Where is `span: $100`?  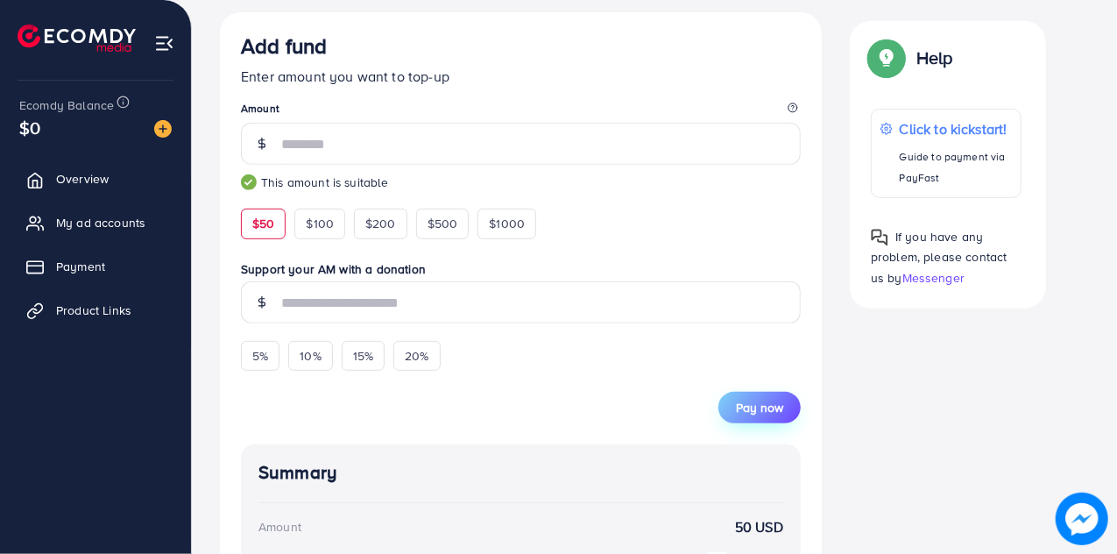
span: $100 is located at coordinates (320, 223).